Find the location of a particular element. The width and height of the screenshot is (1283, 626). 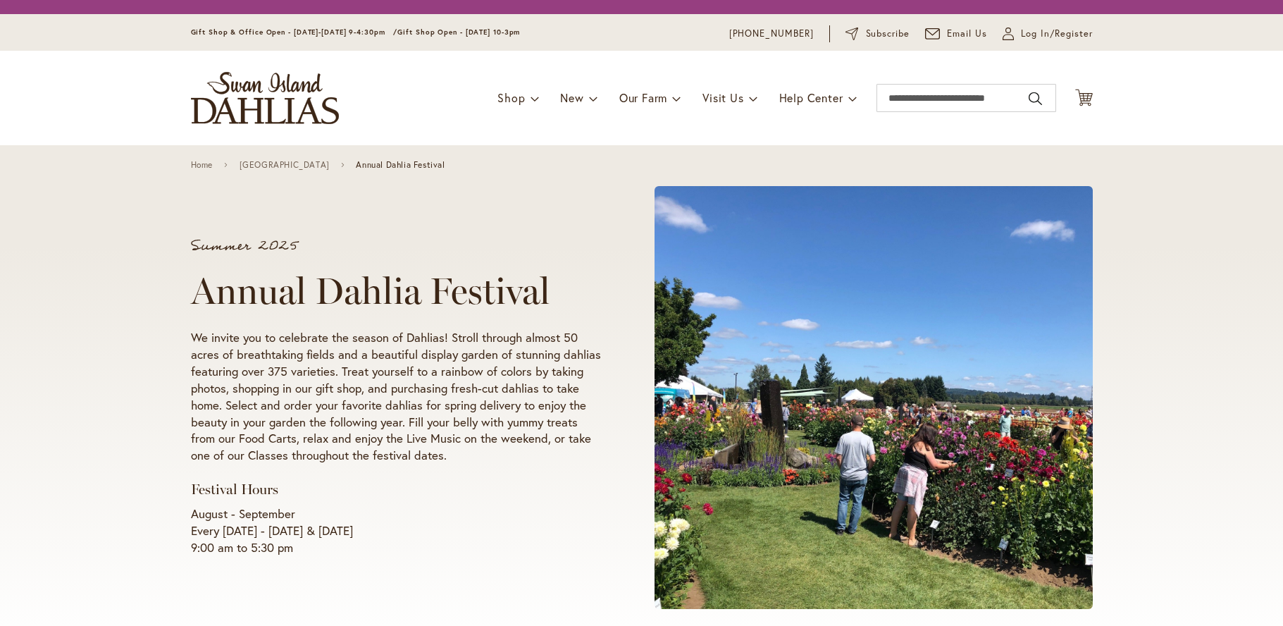

span: Visit Us is located at coordinates (723, 97).